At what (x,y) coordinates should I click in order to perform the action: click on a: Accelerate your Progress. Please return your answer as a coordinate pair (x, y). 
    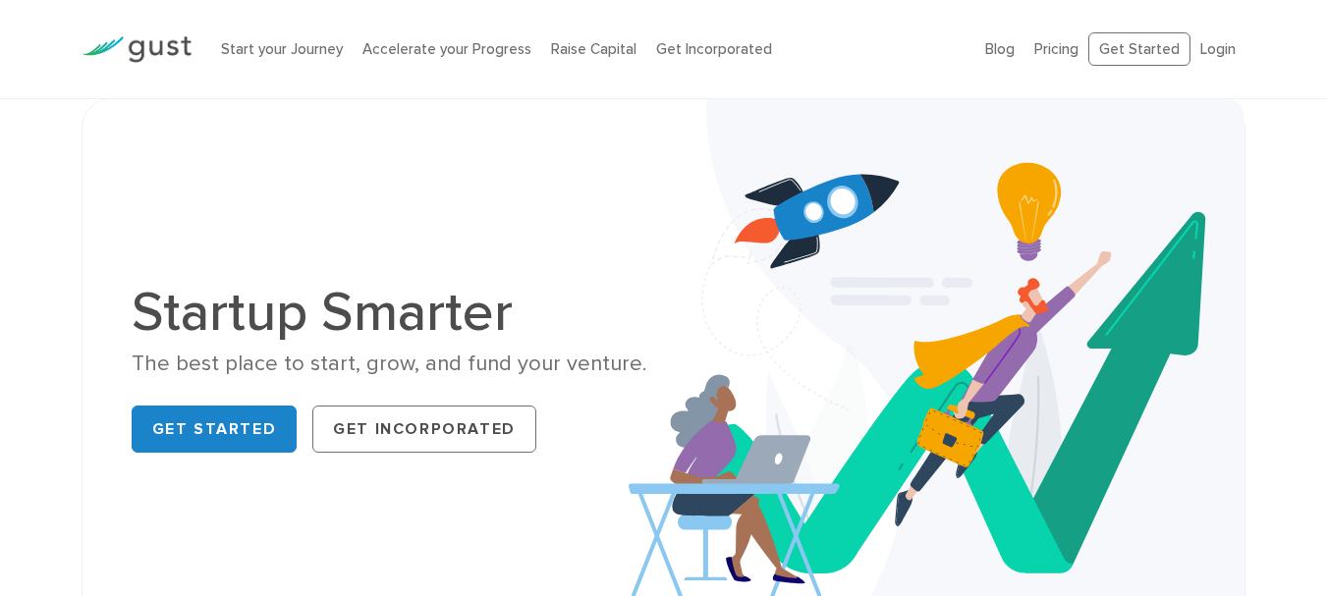
    Looking at the image, I should click on (447, 49).